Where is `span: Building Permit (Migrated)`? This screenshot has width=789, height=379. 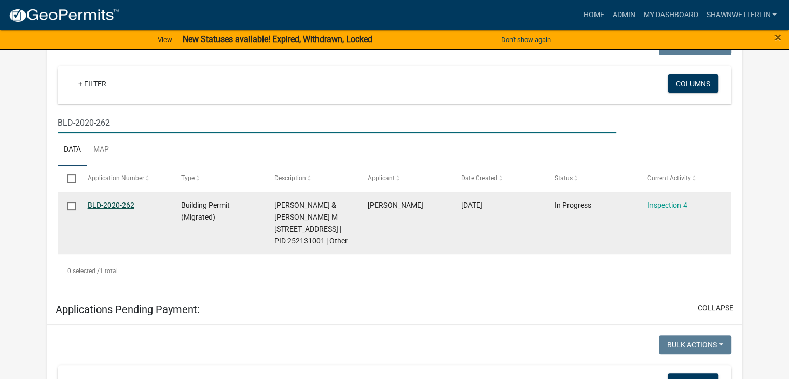
span: Building Permit (Migrated) is located at coordinates (205, 211).